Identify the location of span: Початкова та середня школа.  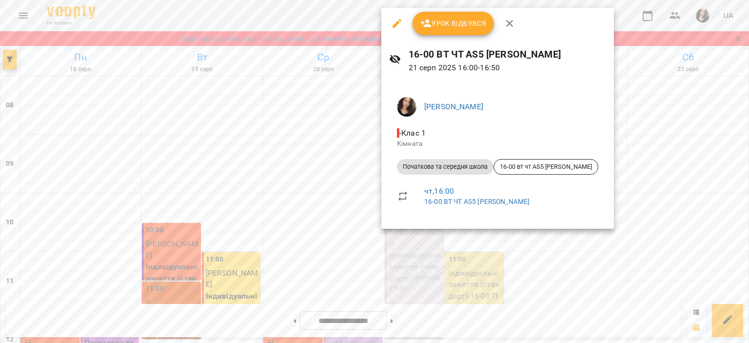
(446, 167).